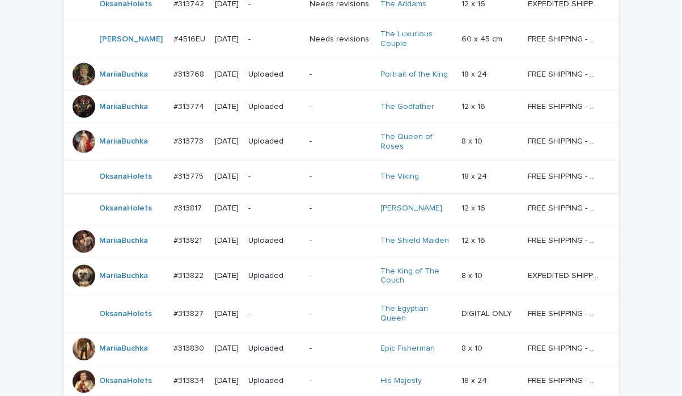  Describe the element at coordinates (483, 38) in the screenshot. I see `p: 60 x 45 cm` at that location.